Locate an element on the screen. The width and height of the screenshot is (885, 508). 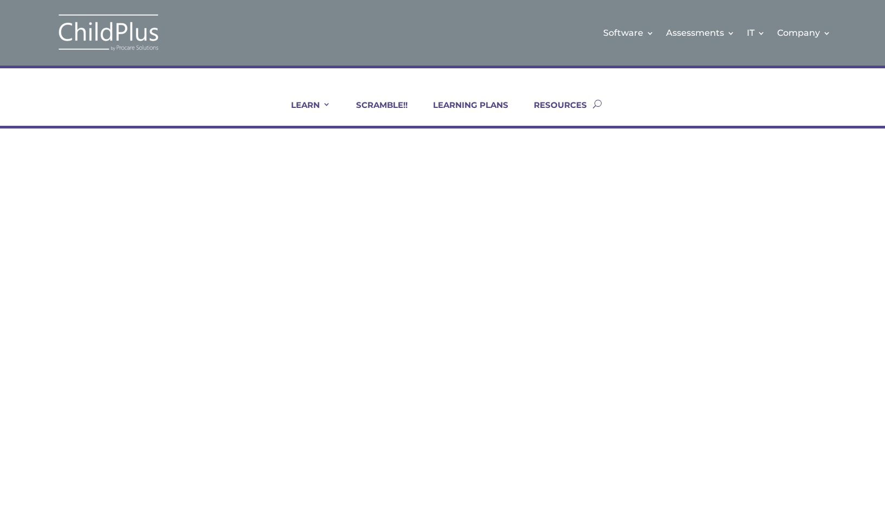
a: LEARNING PLANS is located at coordinates (464, 113).